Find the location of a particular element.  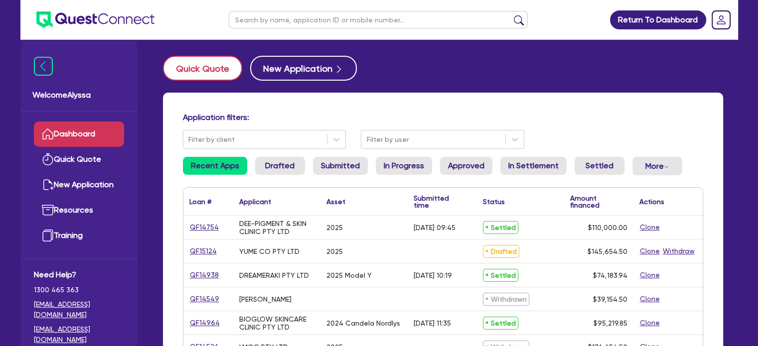

div: Asset is located at coordinates (336, 202).